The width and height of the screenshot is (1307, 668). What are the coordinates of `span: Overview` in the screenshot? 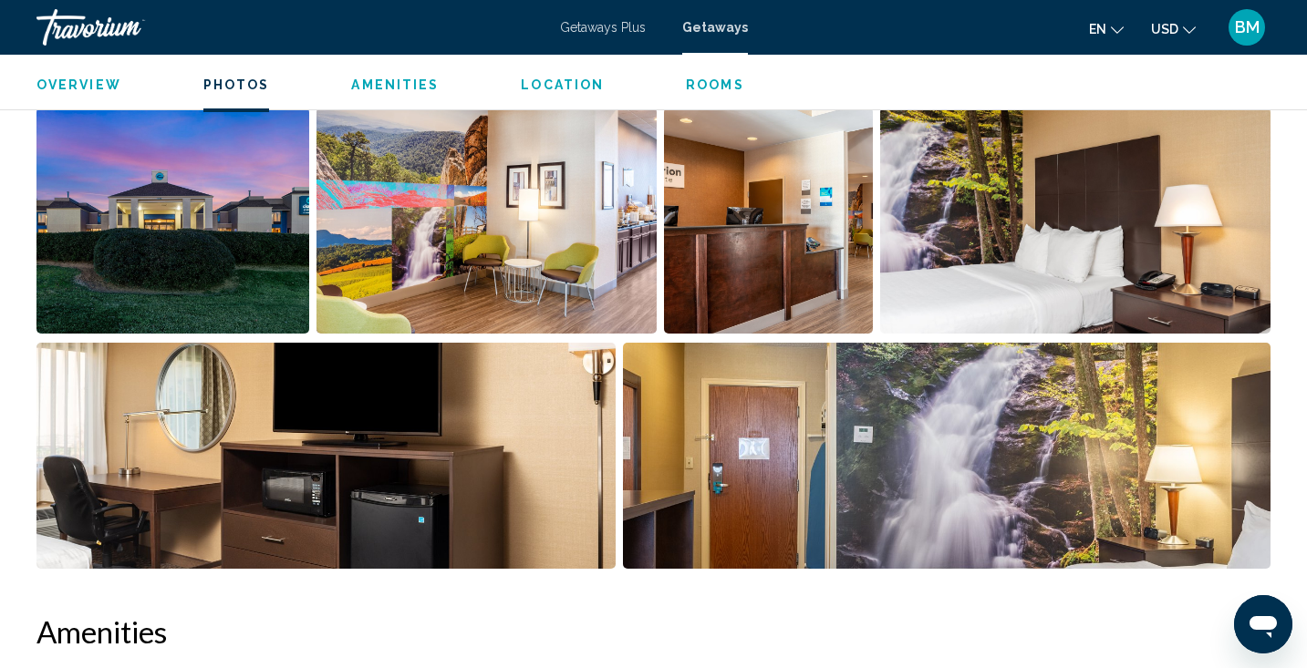 It's located at (78, 85).